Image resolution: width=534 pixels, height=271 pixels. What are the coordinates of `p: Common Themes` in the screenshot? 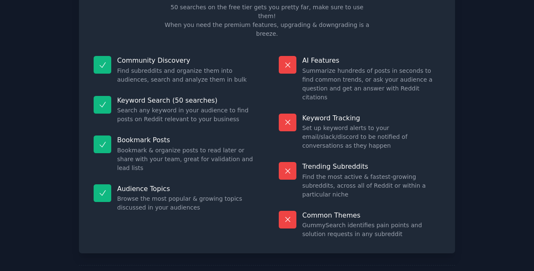 It's located at (371, 215).